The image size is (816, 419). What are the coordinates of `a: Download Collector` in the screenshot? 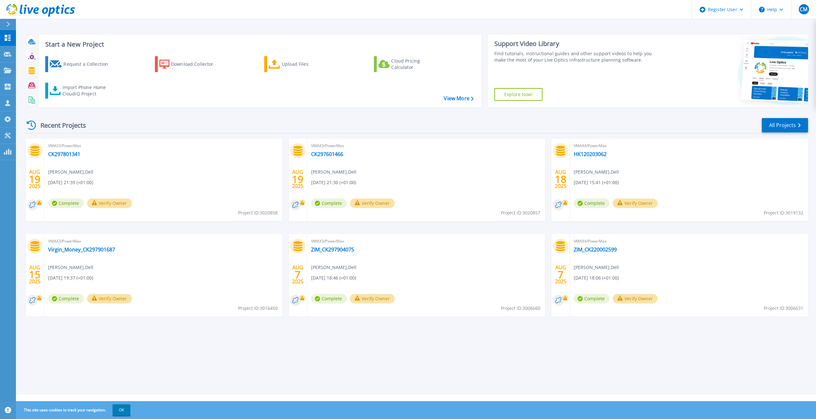 It's located at (190, 64).